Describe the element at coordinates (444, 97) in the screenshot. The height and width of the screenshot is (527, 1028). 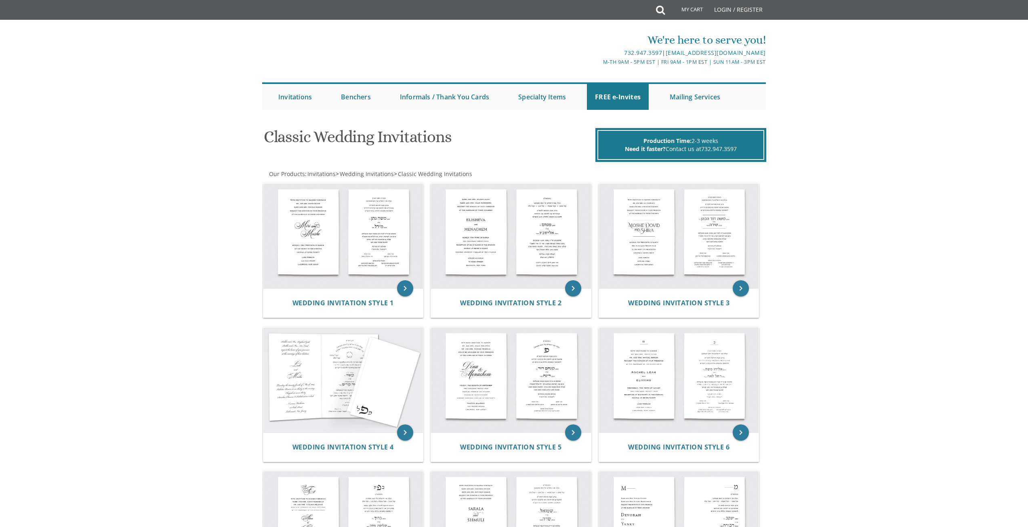
I see `a: Informals / Thank You Cards` at that location.